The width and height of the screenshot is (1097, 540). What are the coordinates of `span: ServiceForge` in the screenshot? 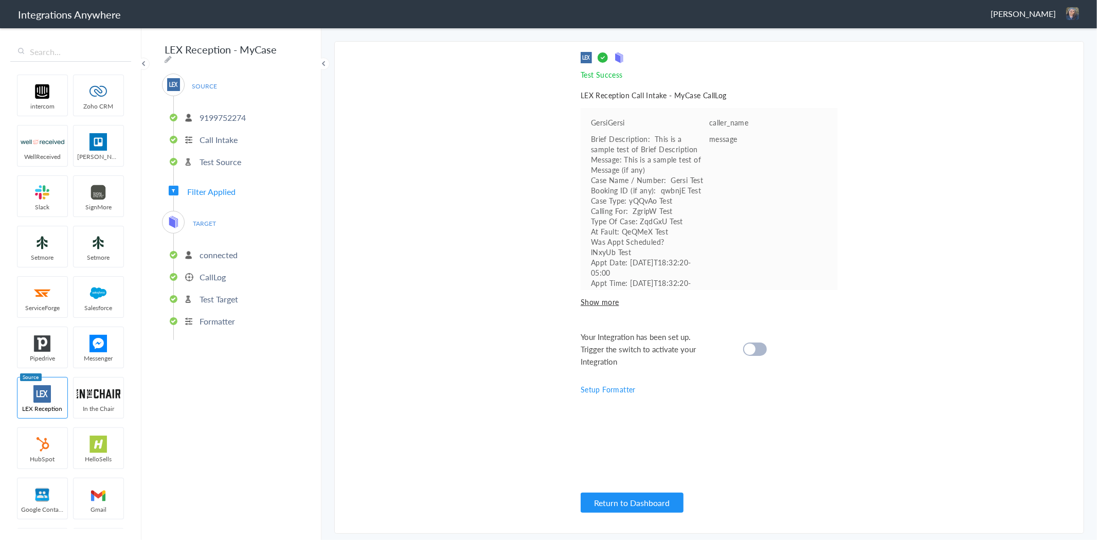 It's located at (42, 308).